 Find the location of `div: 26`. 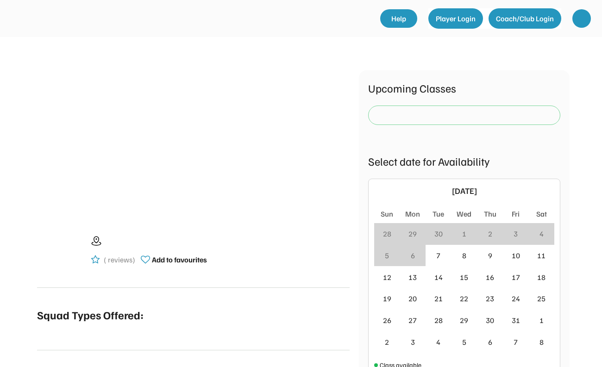

div: 26 is located at coordinates (387, 320).